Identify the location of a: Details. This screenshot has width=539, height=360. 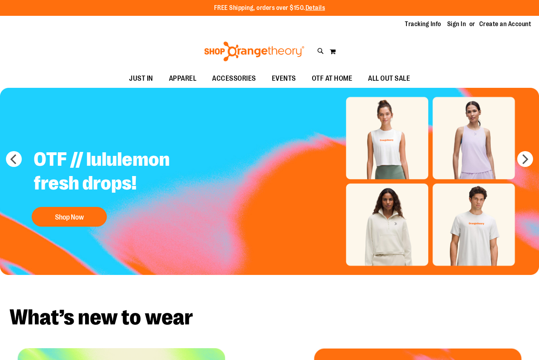
(316, 8).